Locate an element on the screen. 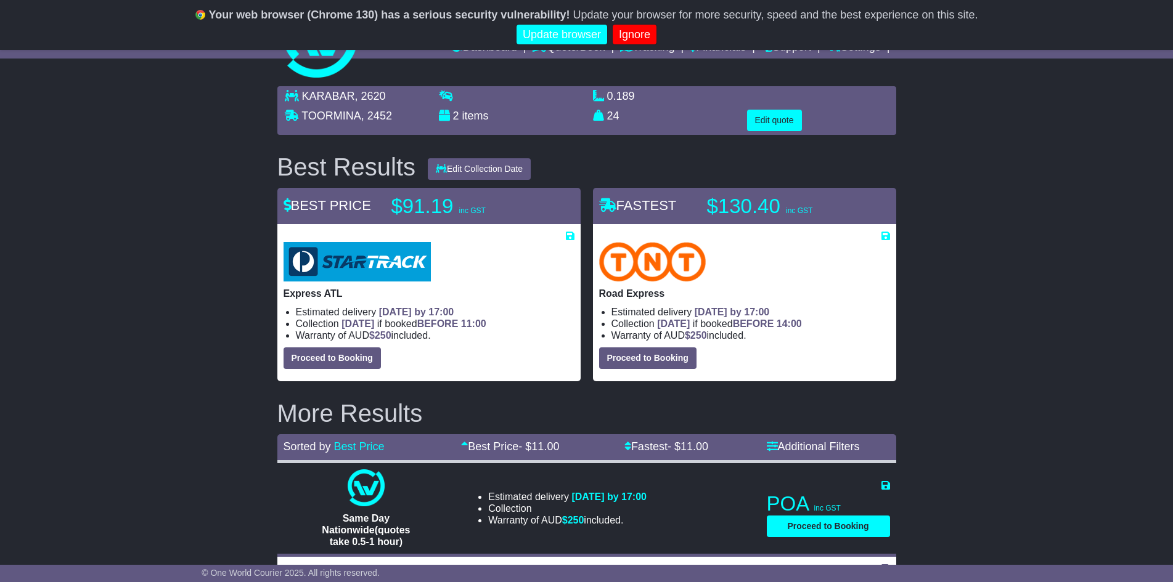 This screenshot has height=582, width=1173. h2: More Results is located at coordinates (587, 414).